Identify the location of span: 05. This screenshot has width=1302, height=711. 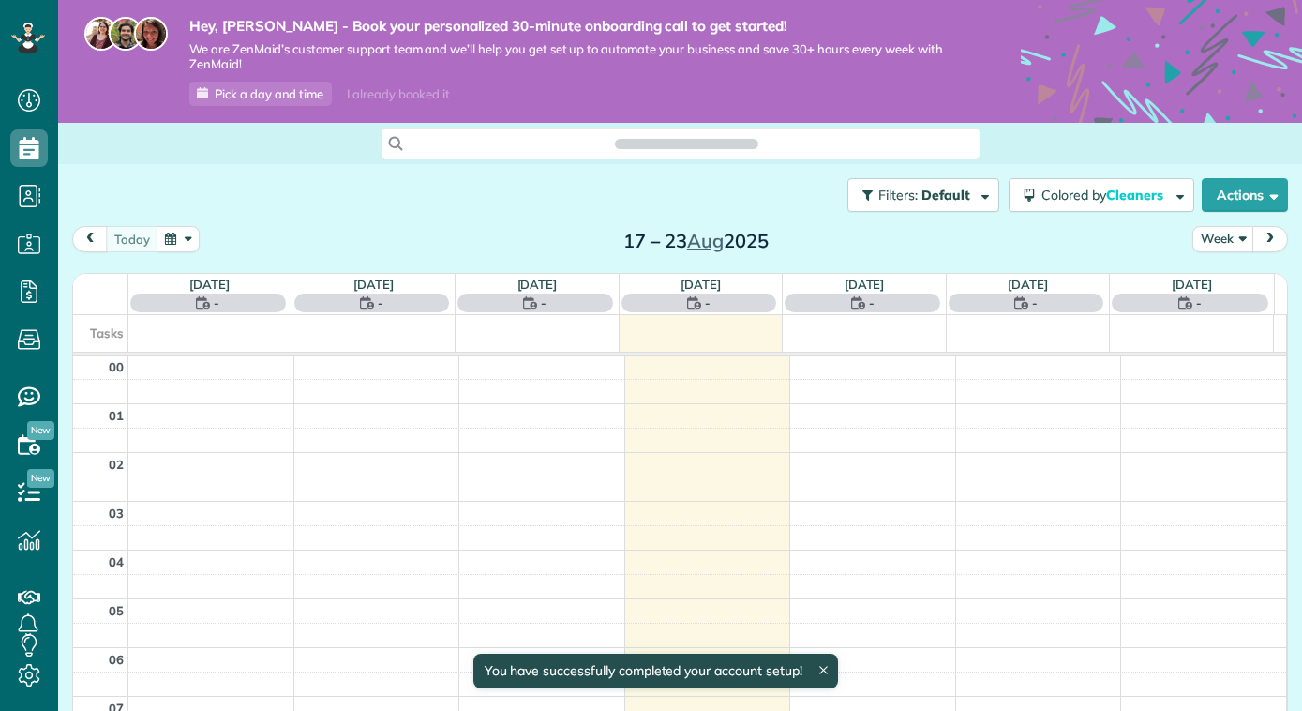
(116, 610).